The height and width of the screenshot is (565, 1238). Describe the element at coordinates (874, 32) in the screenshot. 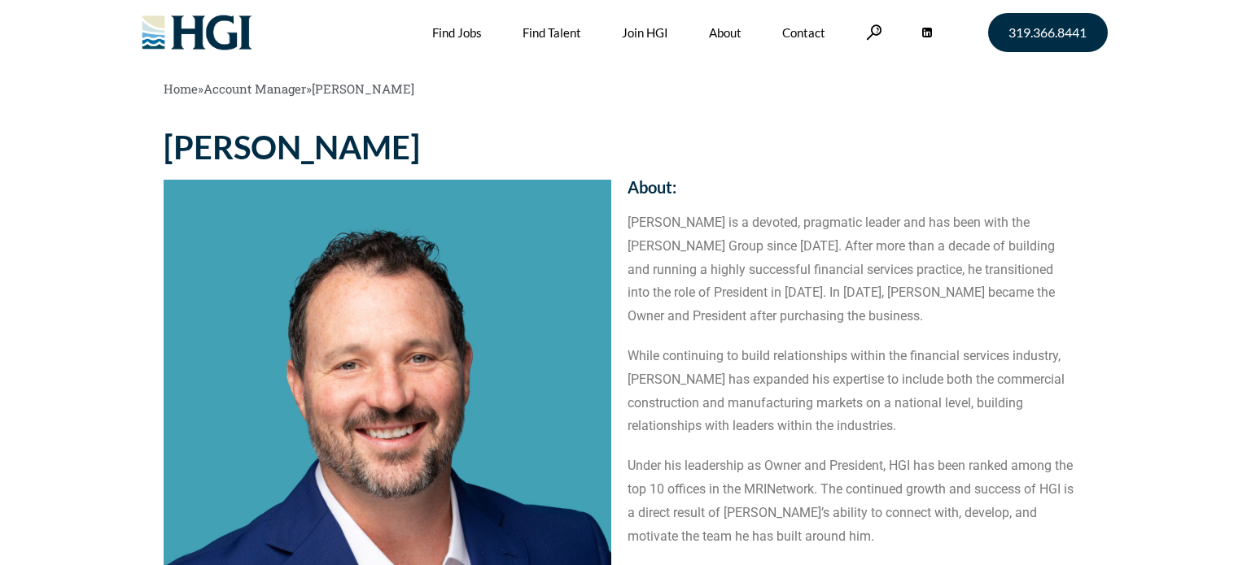

I see `a: Search` at that location.